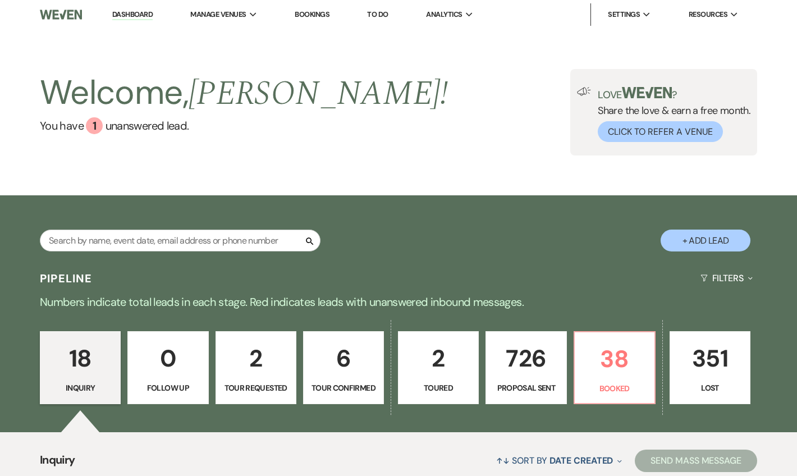 The width and height of the screenshot is (797, 476). I want to click on button: Click to Refer a Venue, so click(660, 131).